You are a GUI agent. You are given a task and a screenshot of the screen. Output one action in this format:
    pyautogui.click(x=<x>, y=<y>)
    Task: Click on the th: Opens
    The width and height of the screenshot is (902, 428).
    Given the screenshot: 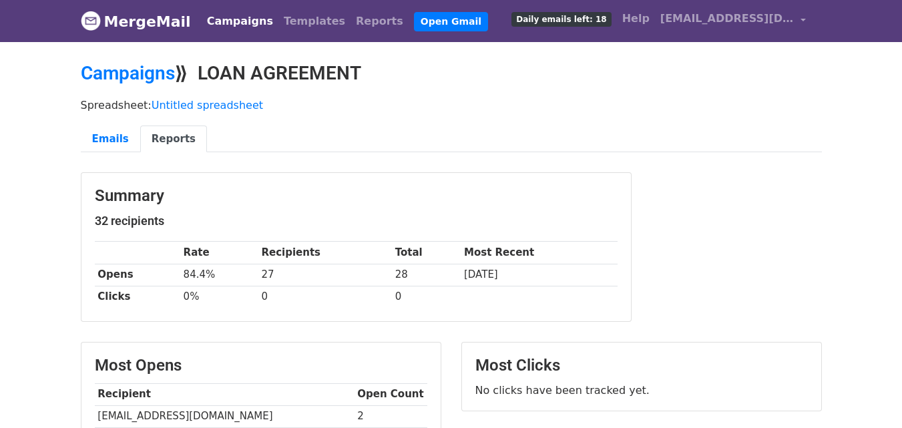 What is the action you would take?
    pyautogui.click(x=137, y=274)
    